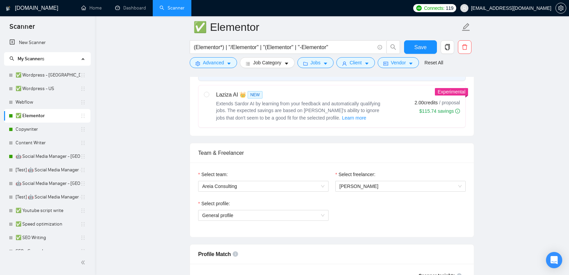 The width and height of the screenshot is (569, 275). Describe the element at coordinates (560, 8) in the screenshot. I see `button: setting` at that location.